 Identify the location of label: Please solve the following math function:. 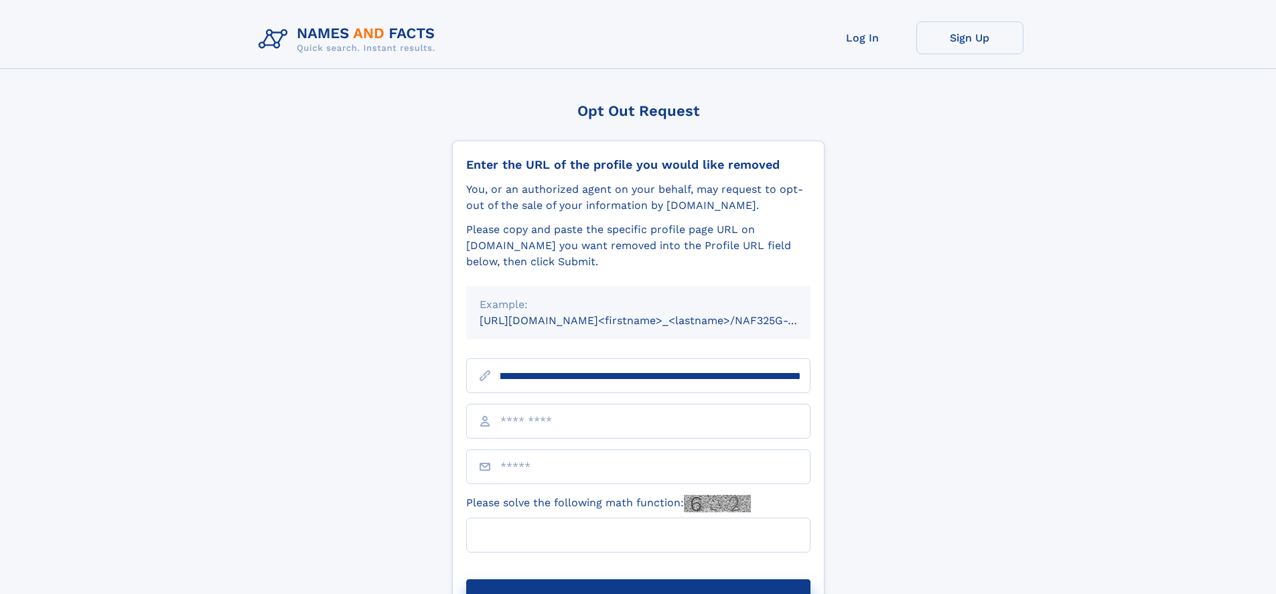
(608, 504).